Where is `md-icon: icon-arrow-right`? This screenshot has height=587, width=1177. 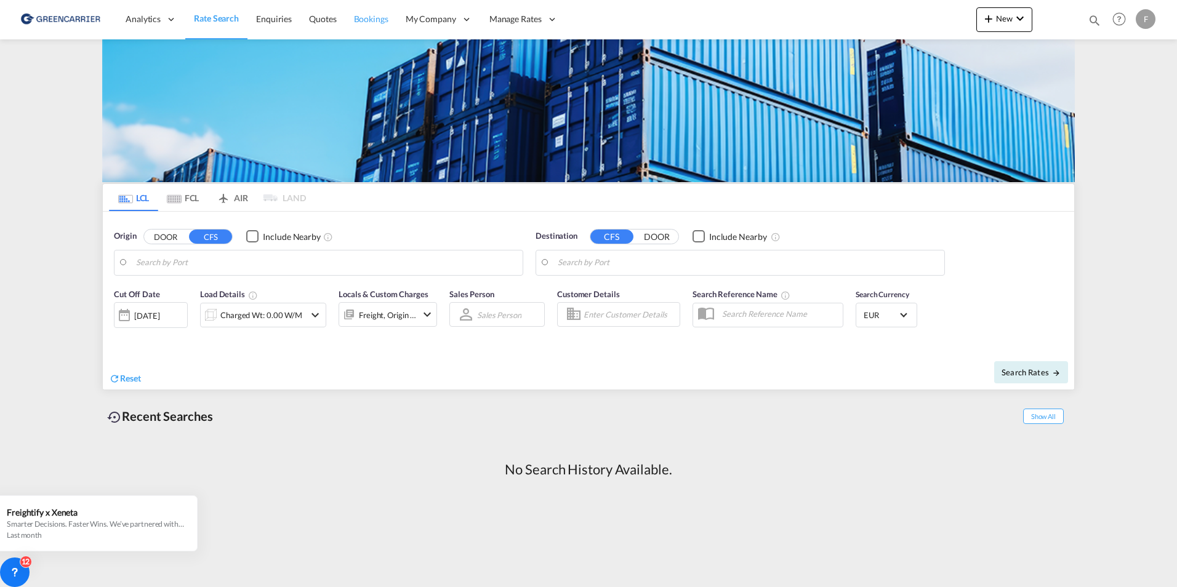
md-icon: icon-arrow-right is located at coordinates (1056, 373).